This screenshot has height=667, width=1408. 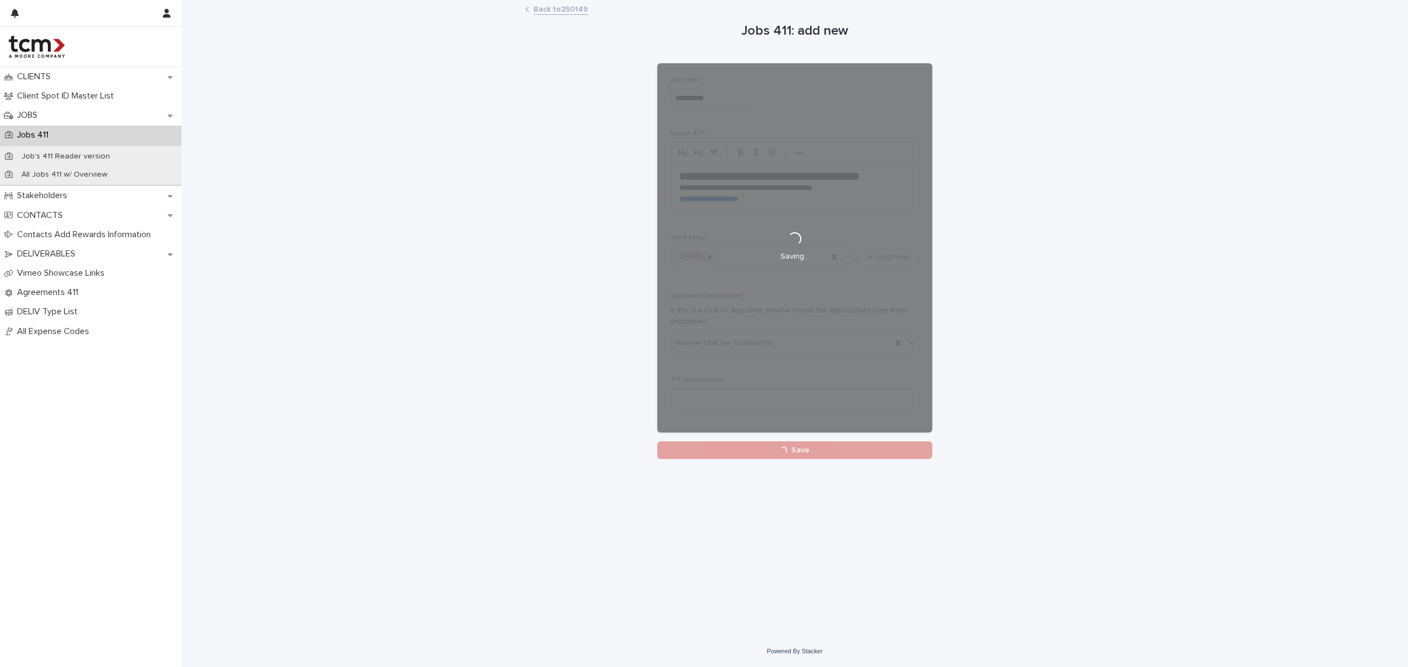 I want to click on button: Save, so click(x=795, y=450).